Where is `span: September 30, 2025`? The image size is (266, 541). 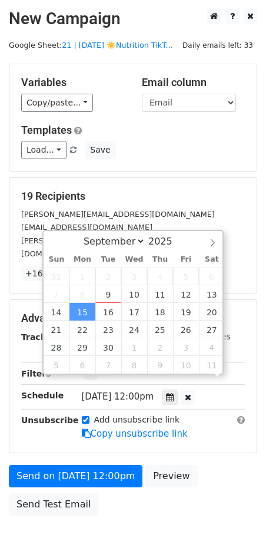 span: September 30, 2025 is located at coordinates (108, 347).